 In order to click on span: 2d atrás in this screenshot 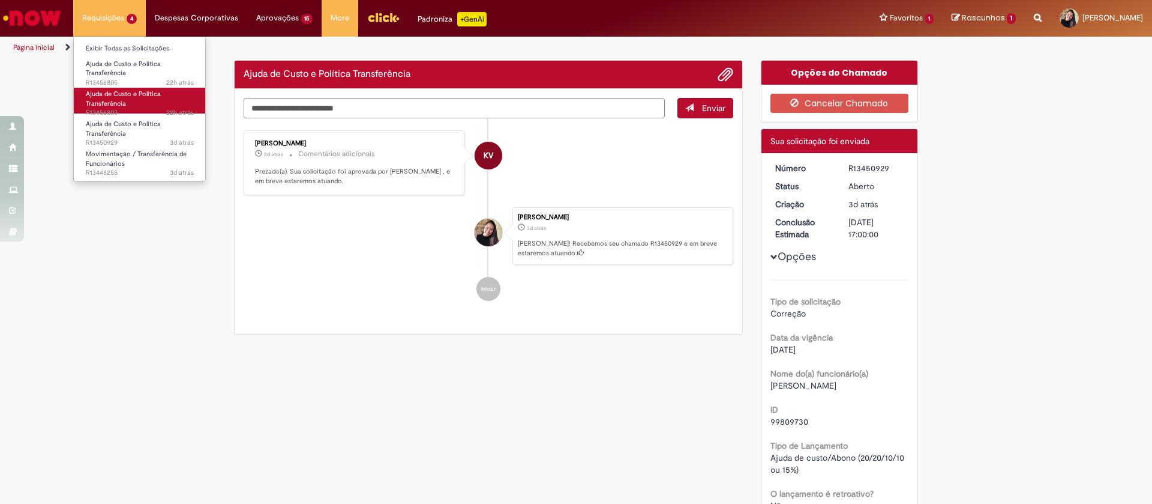, I will do `click(274, 154)`.